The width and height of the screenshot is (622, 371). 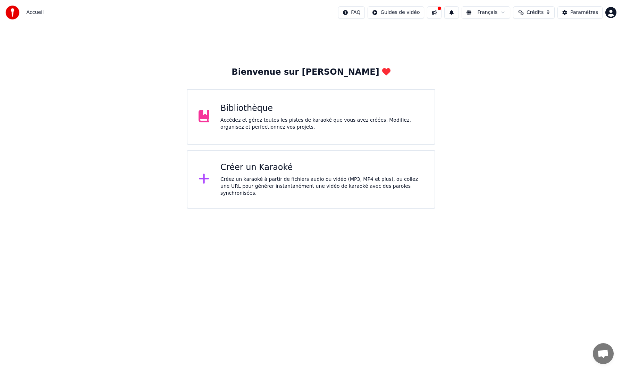 What do you see at coordinates (604, 353) in the screenshot?
I see `div: Ouvrir le chat` at bounding box center [604, 353].